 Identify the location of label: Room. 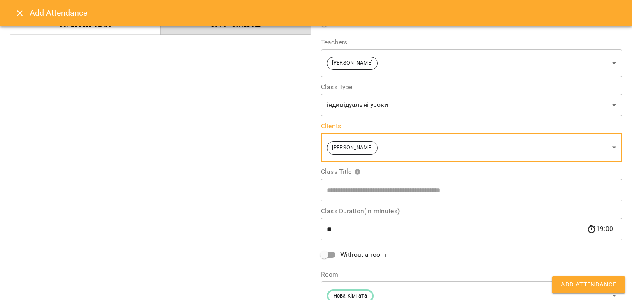
(471, 275).